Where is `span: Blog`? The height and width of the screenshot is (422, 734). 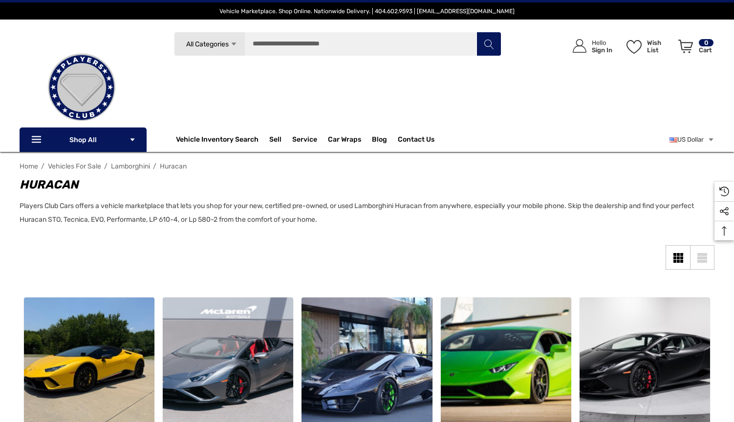
span: Blog is located at coordinates (379, 141).